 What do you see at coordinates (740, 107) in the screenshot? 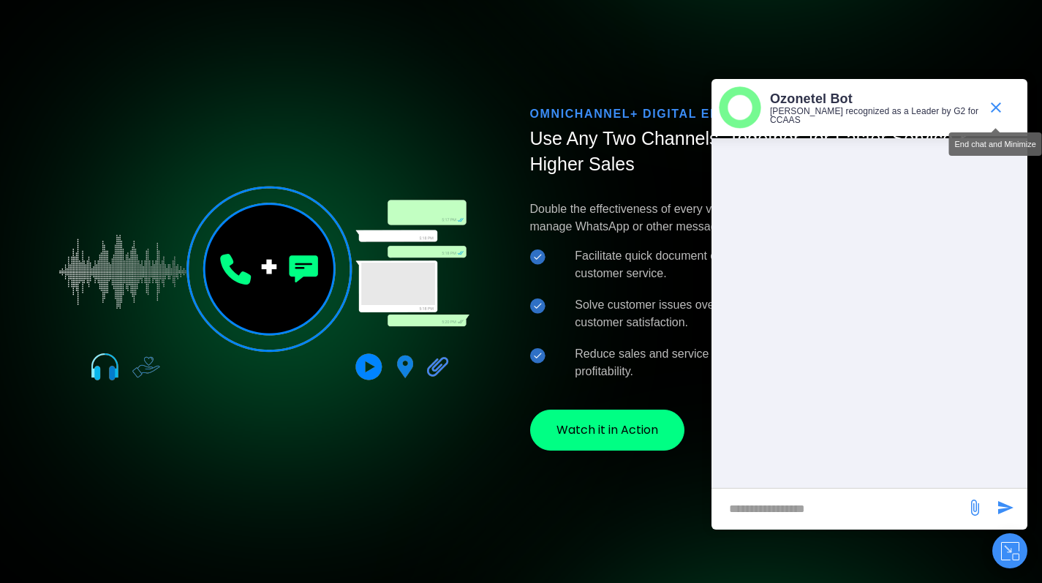
I see `img: header` at bounding box center [740, 107].